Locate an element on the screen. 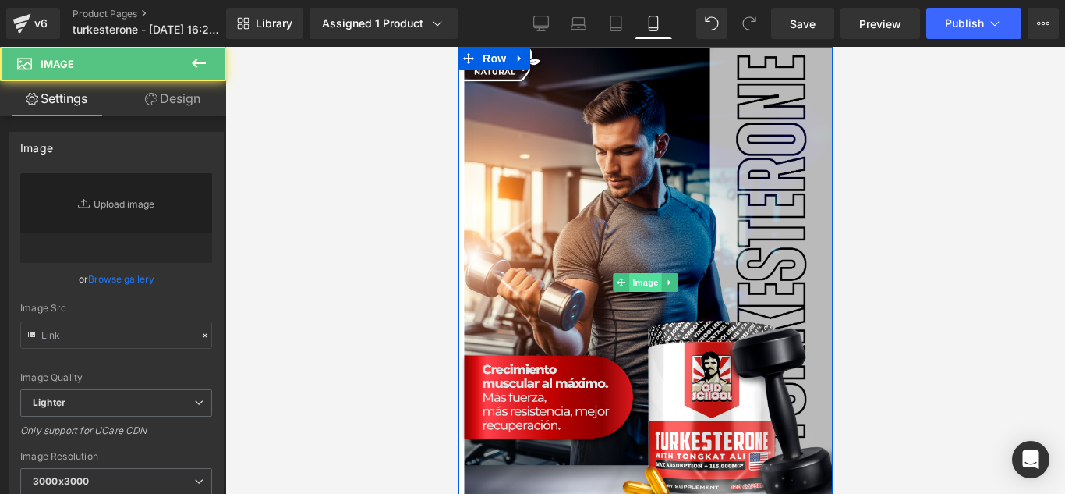  button: More is located at coordinates (1044, 23).